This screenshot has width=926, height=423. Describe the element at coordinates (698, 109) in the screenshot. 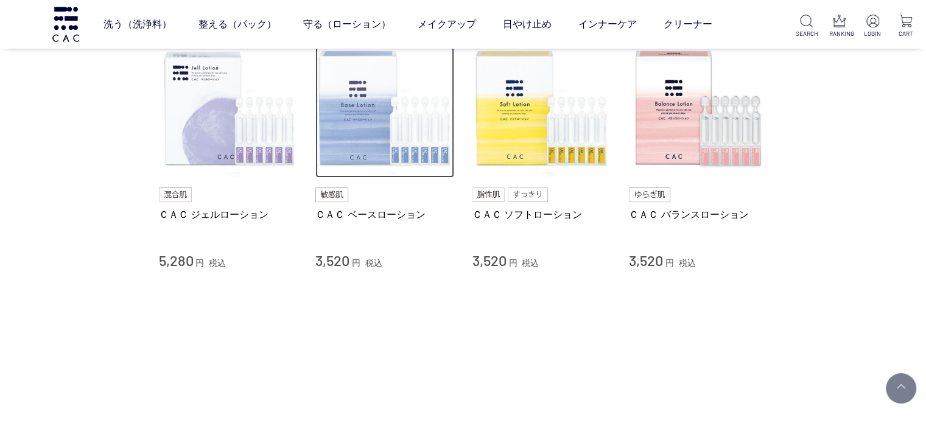

I see `img: ＣＡＣ バランスローション` at that location.